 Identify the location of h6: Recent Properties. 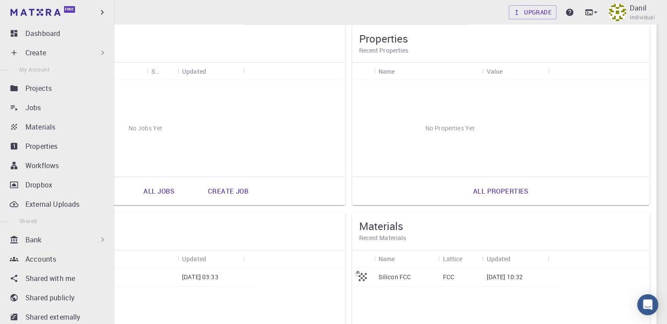
(501, 50).